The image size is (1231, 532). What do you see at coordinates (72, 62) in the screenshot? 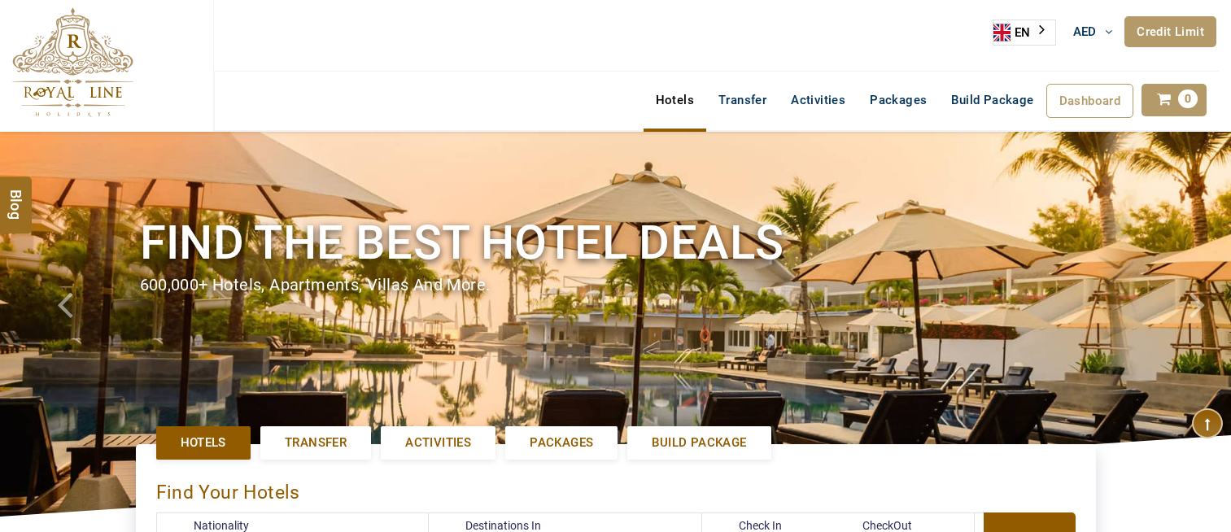
I see `img: The Royal Line Holidays` at bounding box center [72, 62].